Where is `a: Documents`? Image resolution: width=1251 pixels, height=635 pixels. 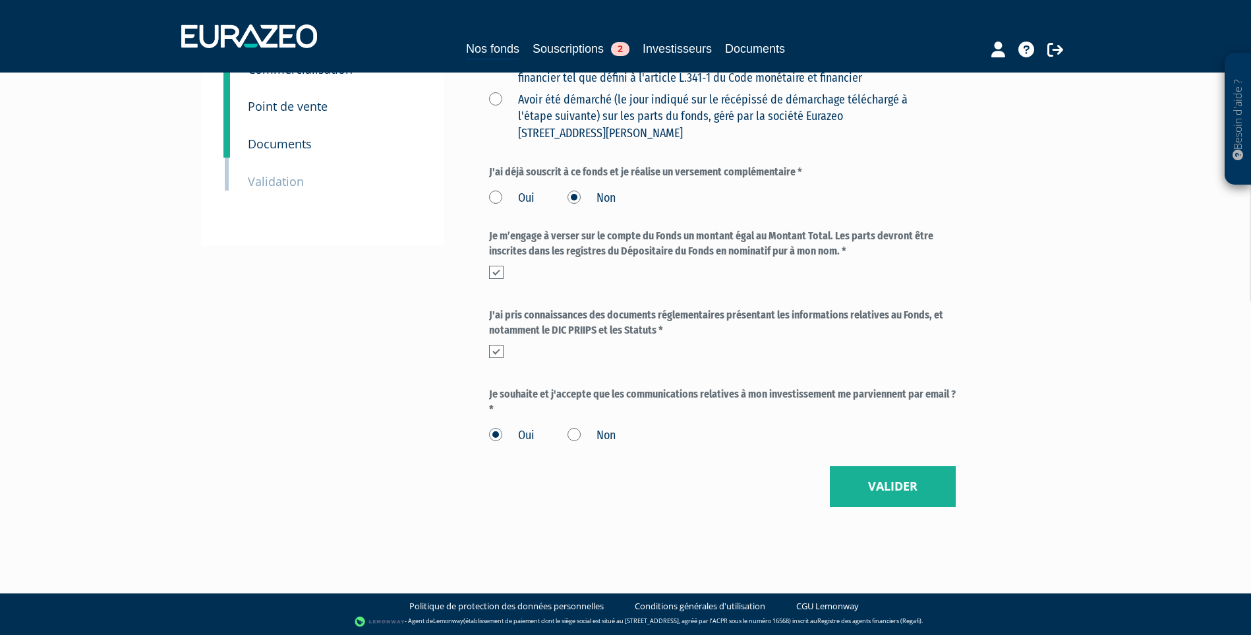
a: Documents is located at coordinates (755, 49).